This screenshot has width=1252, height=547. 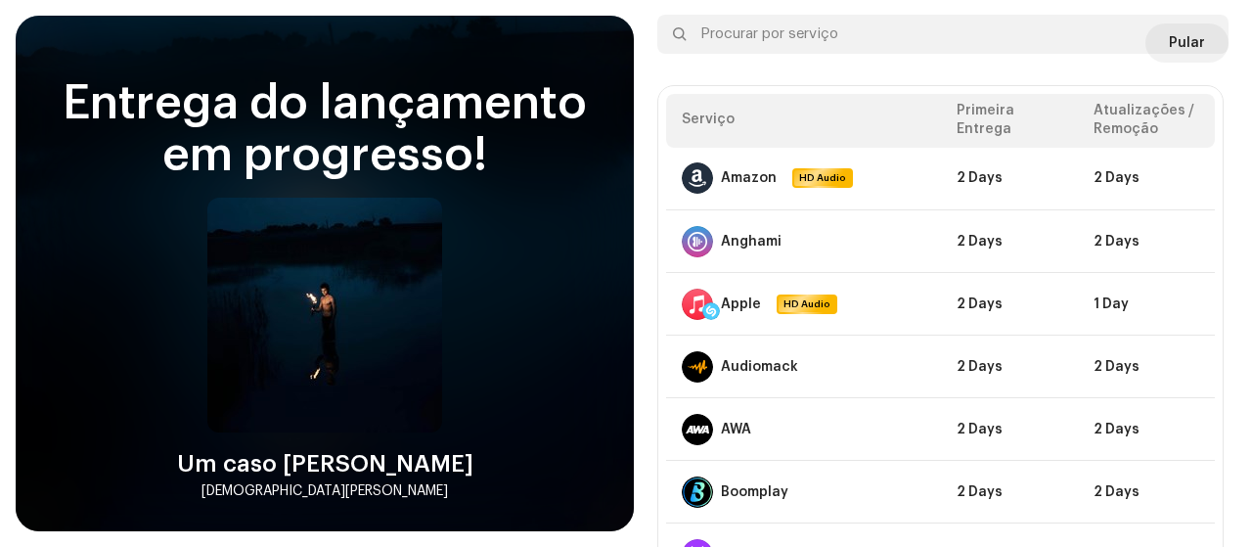 What do you see at coordinates (751, 242) in the screenshot?
I see `div: Anghami` at bounding box center [751, 242].